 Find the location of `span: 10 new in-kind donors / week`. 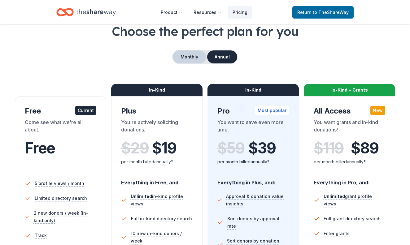

span: 10 new in-kind donors / week is located at coordinates (162, 238).